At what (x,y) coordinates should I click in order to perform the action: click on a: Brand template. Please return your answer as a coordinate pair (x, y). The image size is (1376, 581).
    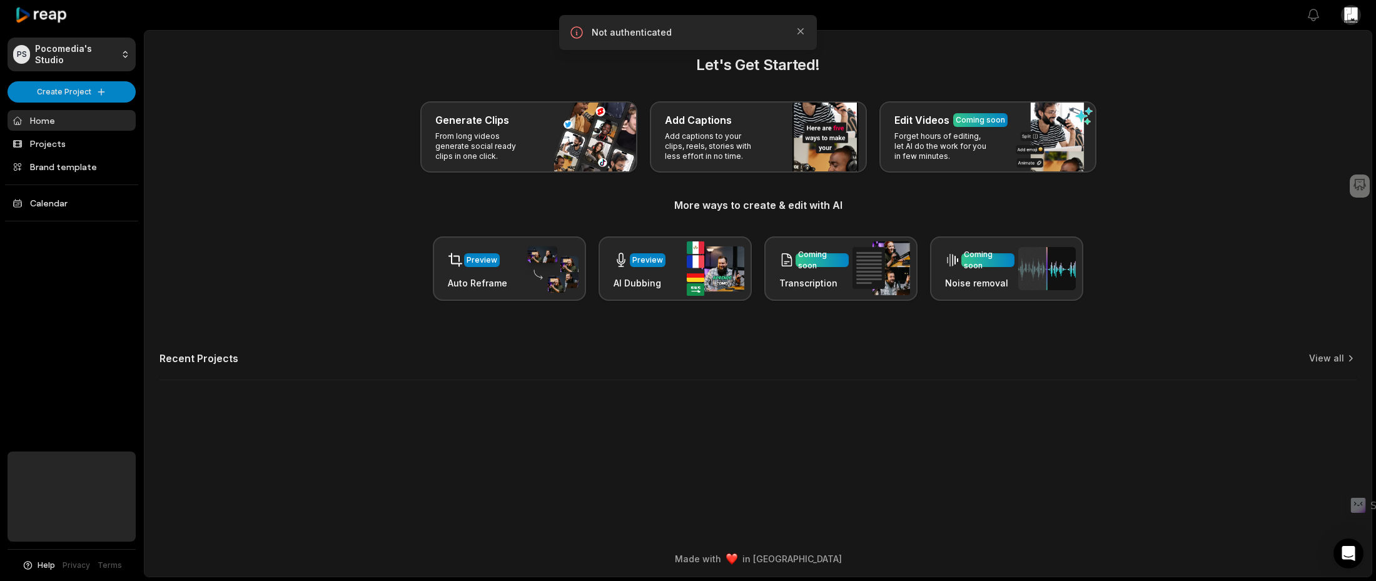
    Looking at the image, I should click on (71, 166).